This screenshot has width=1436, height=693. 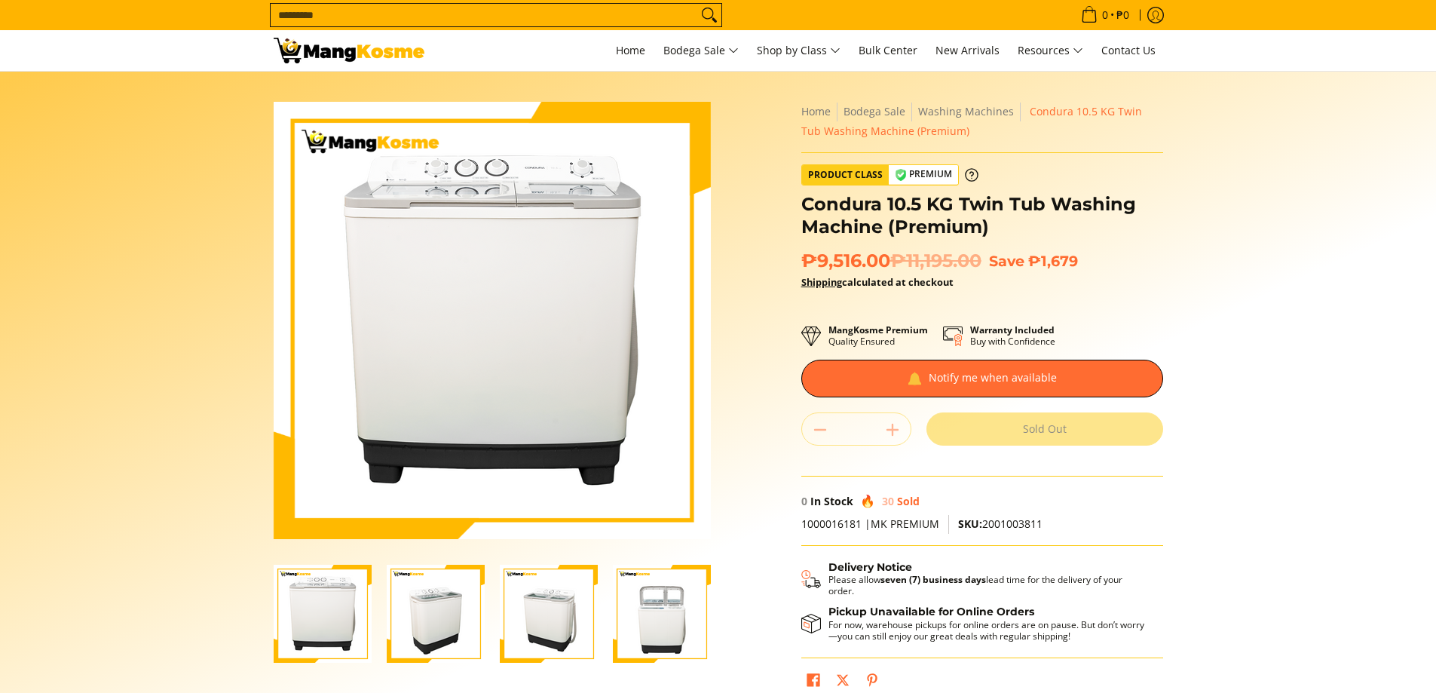 What do you see at coordinates (888, 501) in the screenshot?
I see `span: 30` at bounding box center [888, 501].